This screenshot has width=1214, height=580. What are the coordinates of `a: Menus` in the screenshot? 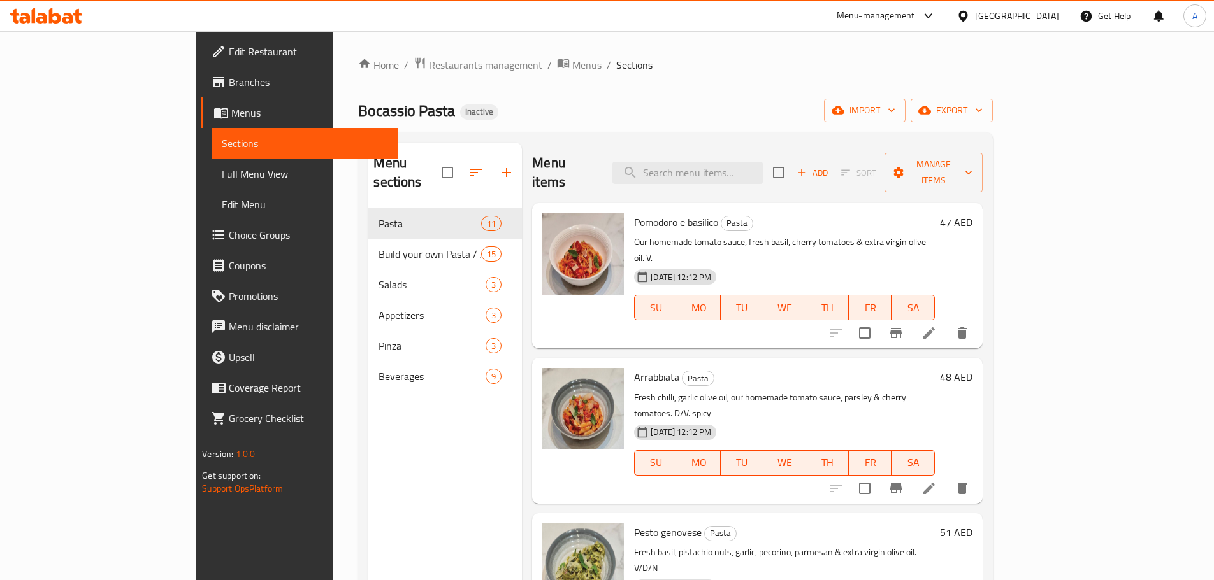 It's located at (299, 113).